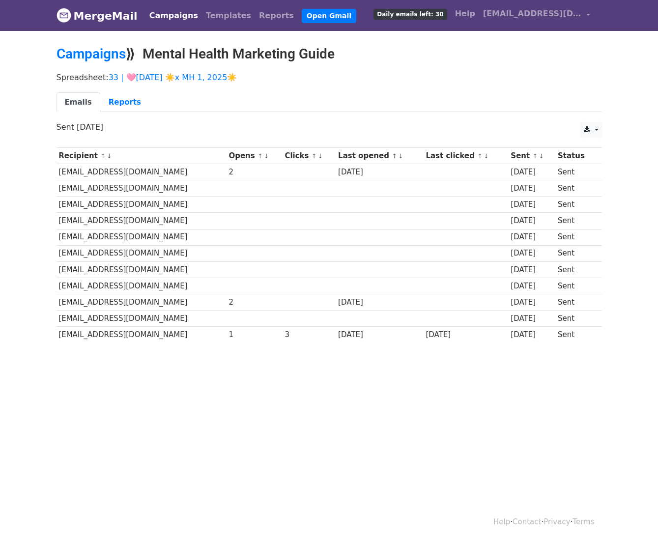 This screenshot has height=541, width=658. I want to click on a: Privacy, so click(557, 522).